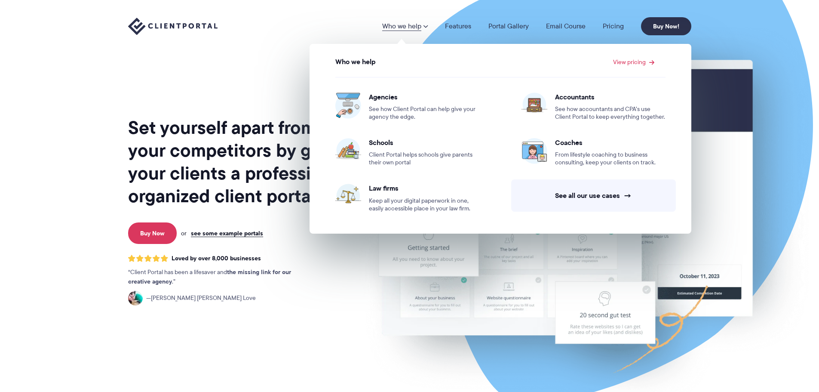 Image resolution: width=819 pixels, height=392 pixels. I want to click on ul: Who we help, so click(500, 138).